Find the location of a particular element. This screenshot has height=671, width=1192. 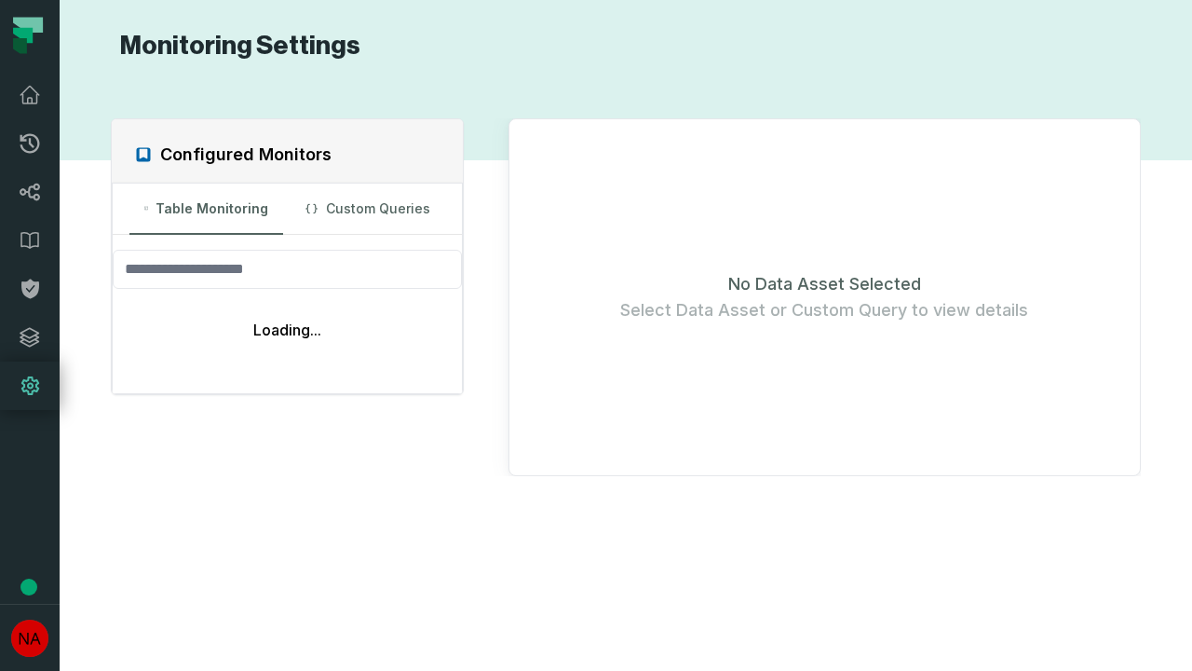

button: Table Monitoring is located at coordinates (206, 209).